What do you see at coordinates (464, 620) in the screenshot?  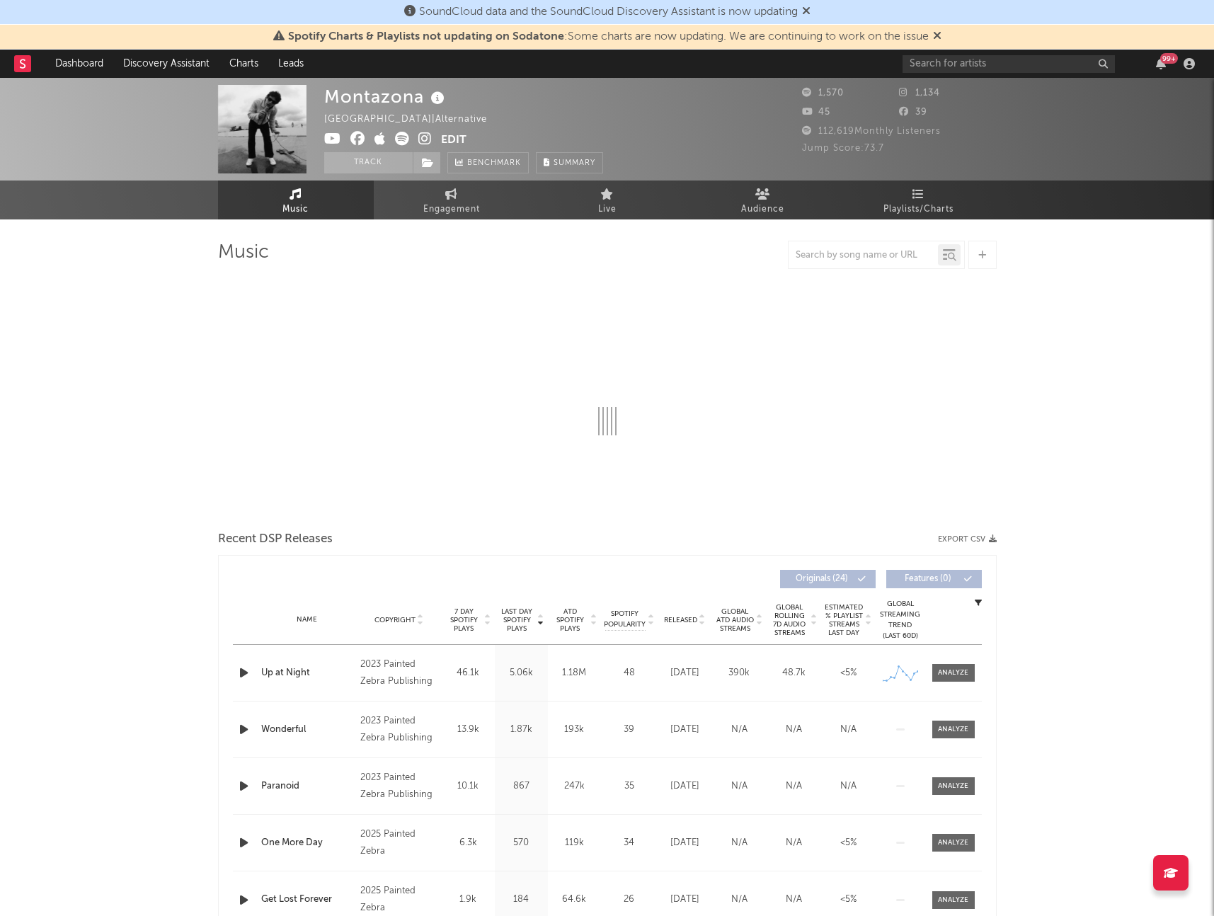 I see `span: 7 Day Spotify Plays` at bounding box center [464, 620].